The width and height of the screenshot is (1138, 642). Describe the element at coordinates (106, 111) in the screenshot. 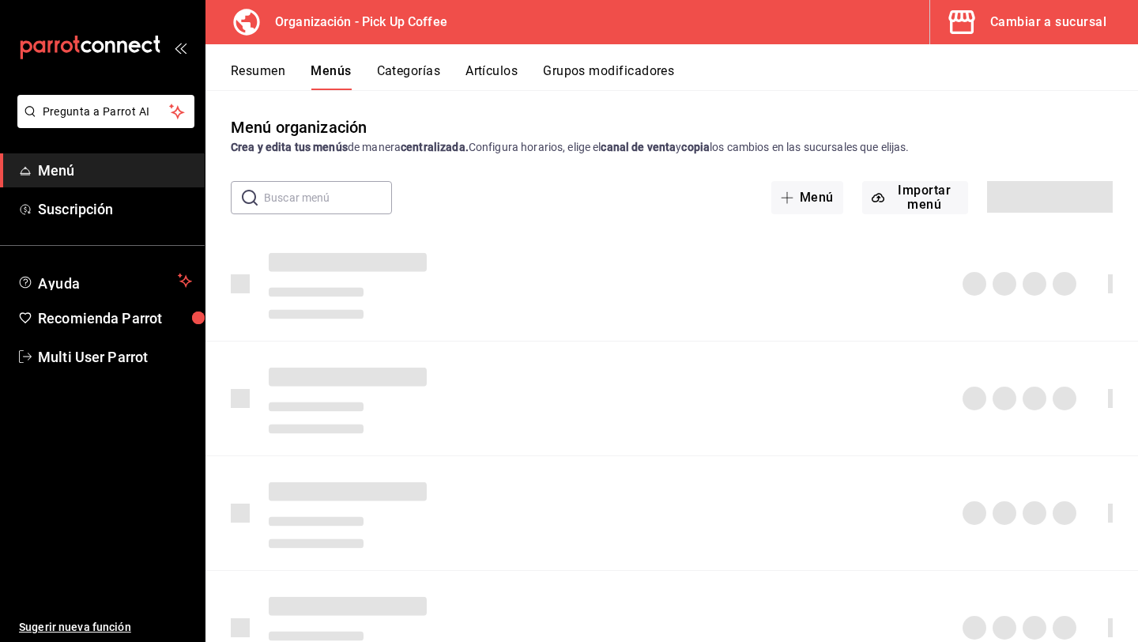

I see `span: Pregunta a Parrot AI` at that location.